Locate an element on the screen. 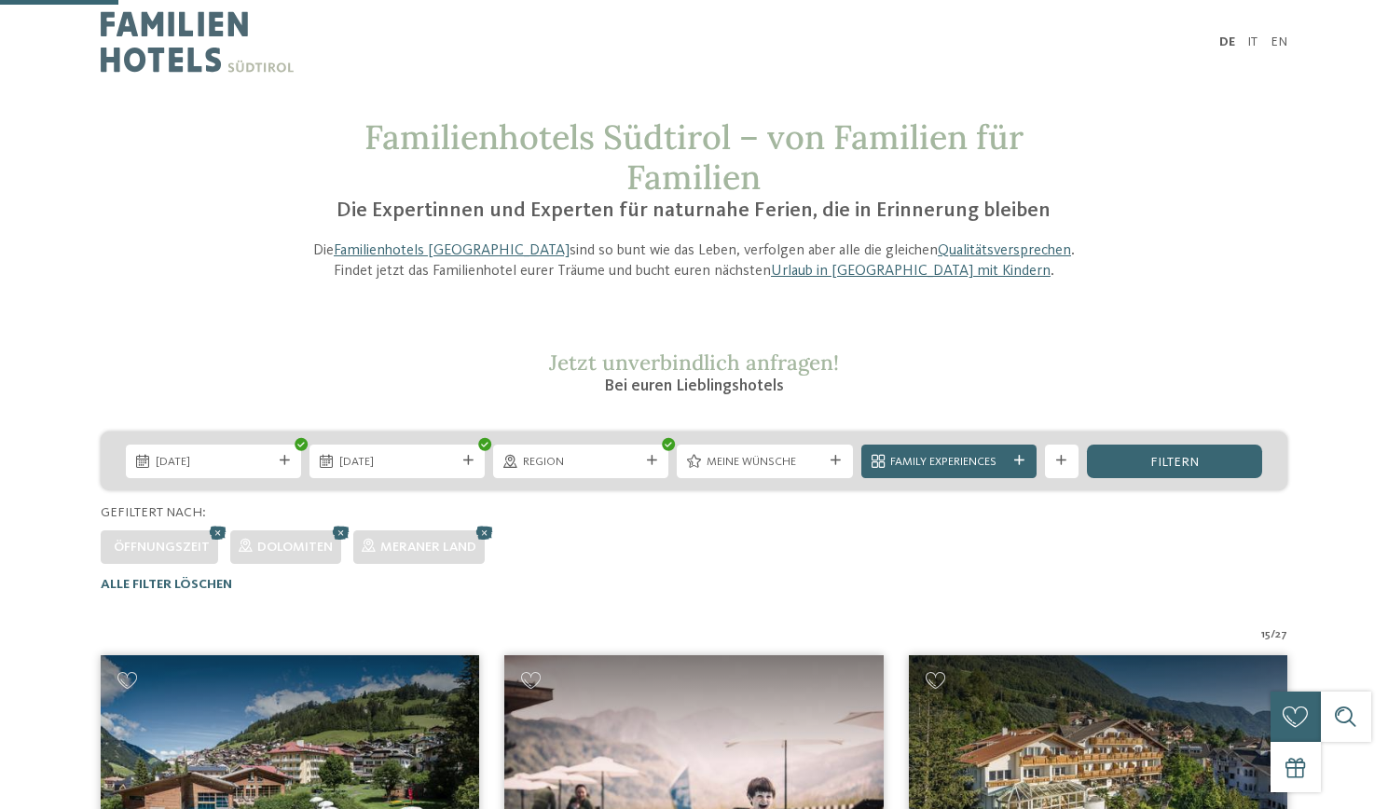  span: Alle Filter löschen is located at coordinates (166, 585).